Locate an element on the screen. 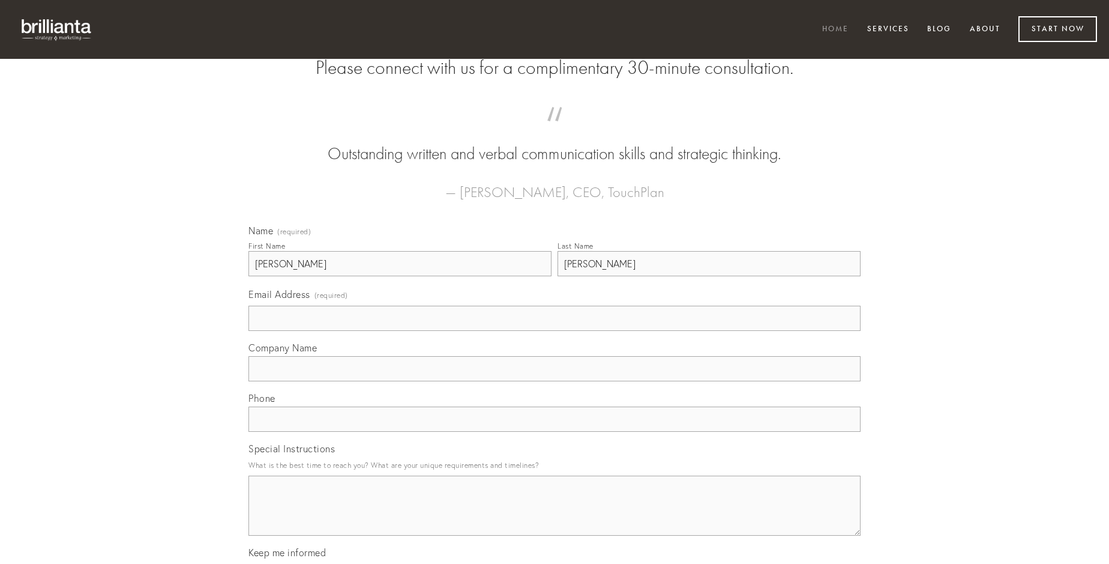  span: Name is located at coordinates (260, 230).